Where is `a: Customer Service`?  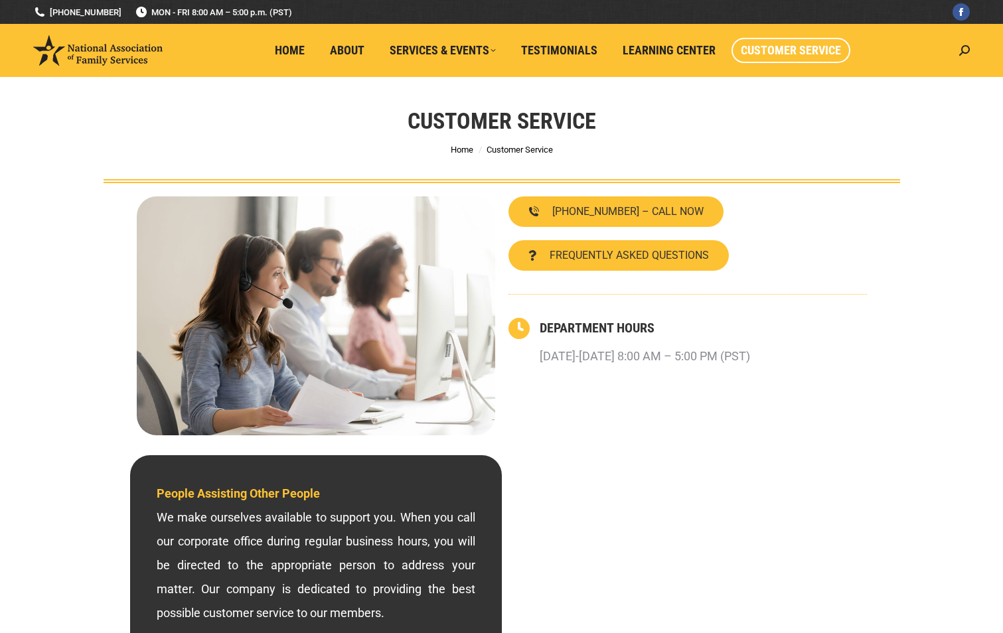 a: Customer Service is located at coordinates (790, 50).